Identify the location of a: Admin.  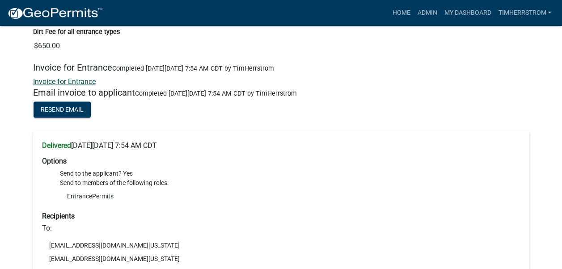
(427, 13).